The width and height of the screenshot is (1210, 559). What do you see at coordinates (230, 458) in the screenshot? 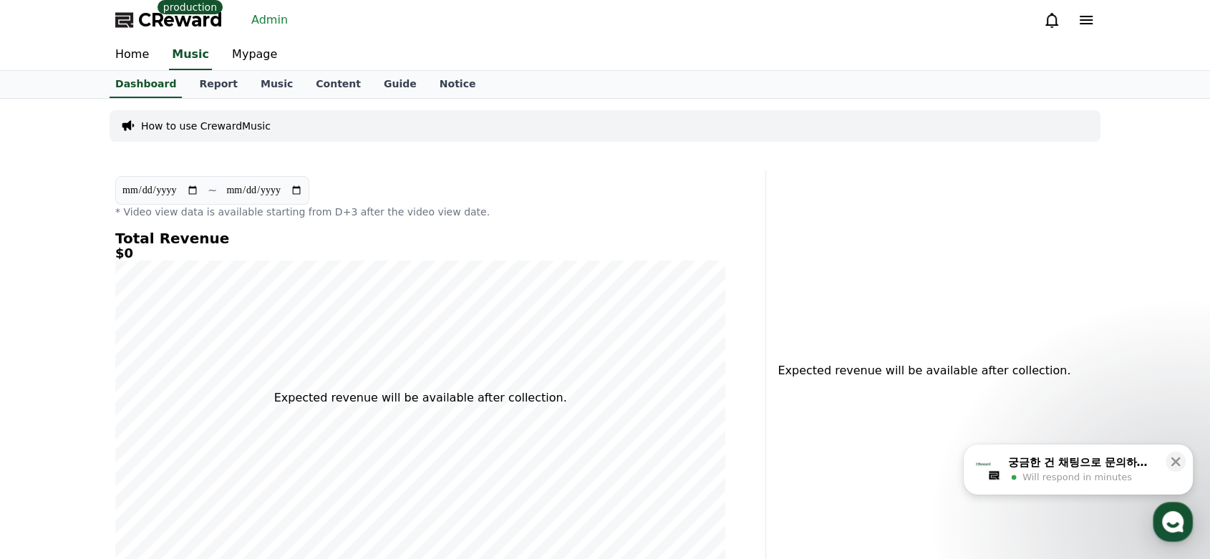
I see `a: Settings` at bounding box center [230, 458].